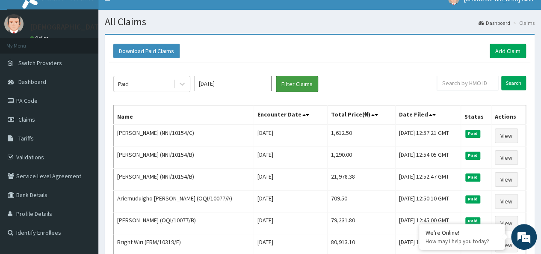 Image resolution: width=541 pixels, height=254 pixels. What do you see at coordinates (475, 115) in the screenshot?
I see `th: Status` at bounding box center [475, 115].